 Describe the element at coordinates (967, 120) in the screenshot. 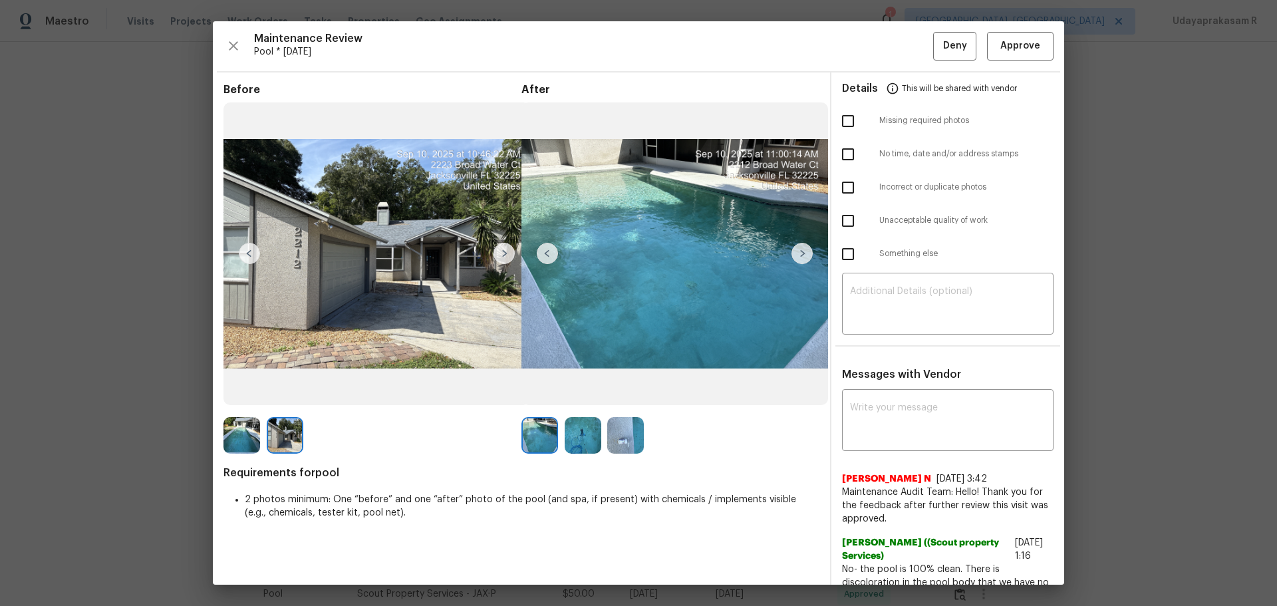

I see `span: Missing required photos` at that location.